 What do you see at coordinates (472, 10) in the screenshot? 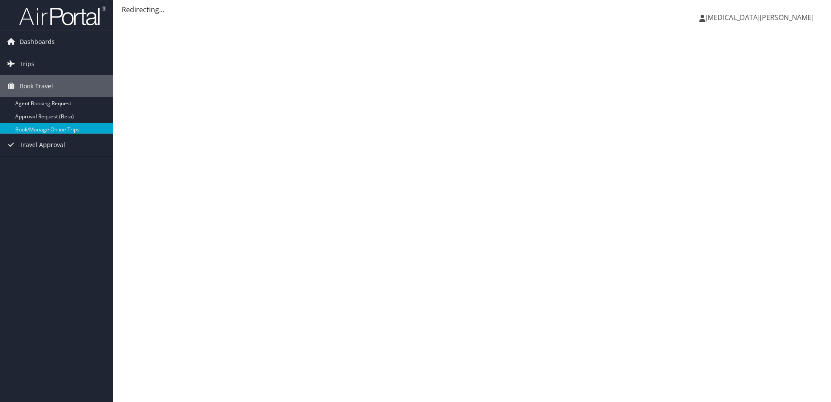
I see `div: Redirecting...` at bounding box center [472, 10].